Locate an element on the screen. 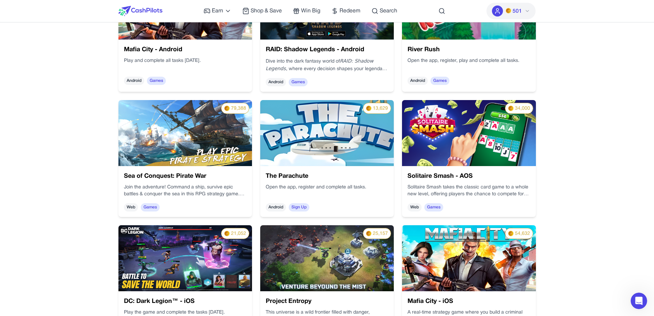 The height and width of the screenshot is (316, 654). img: 2c778e42-8f0c-43bb-8c31-87b697b9281c.jpg is located at coordinates (327, 133).